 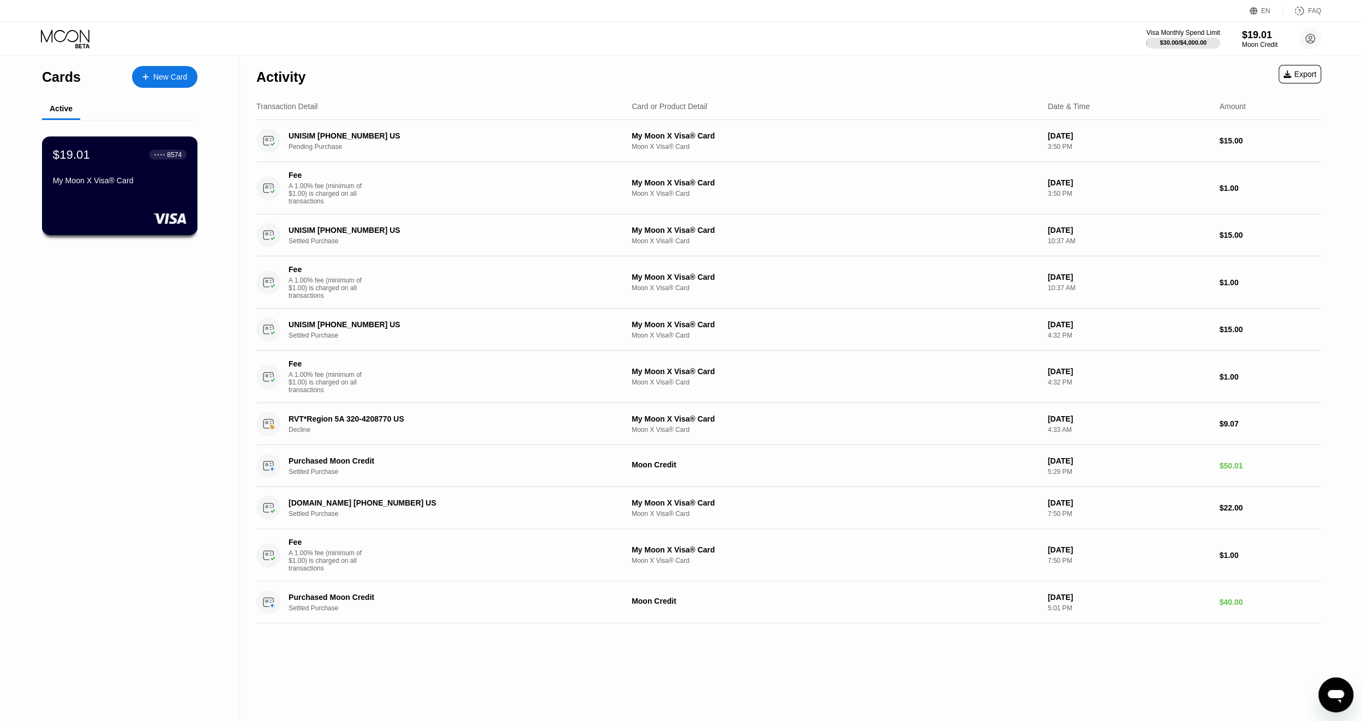 I want to click on div: Cards, so click(x=61, y=77).